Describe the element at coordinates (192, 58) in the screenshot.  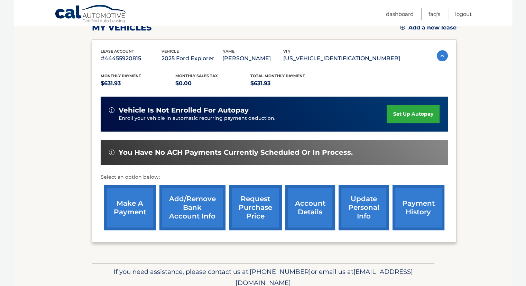
I see `p: 2025 Ford Explorer` at that location.